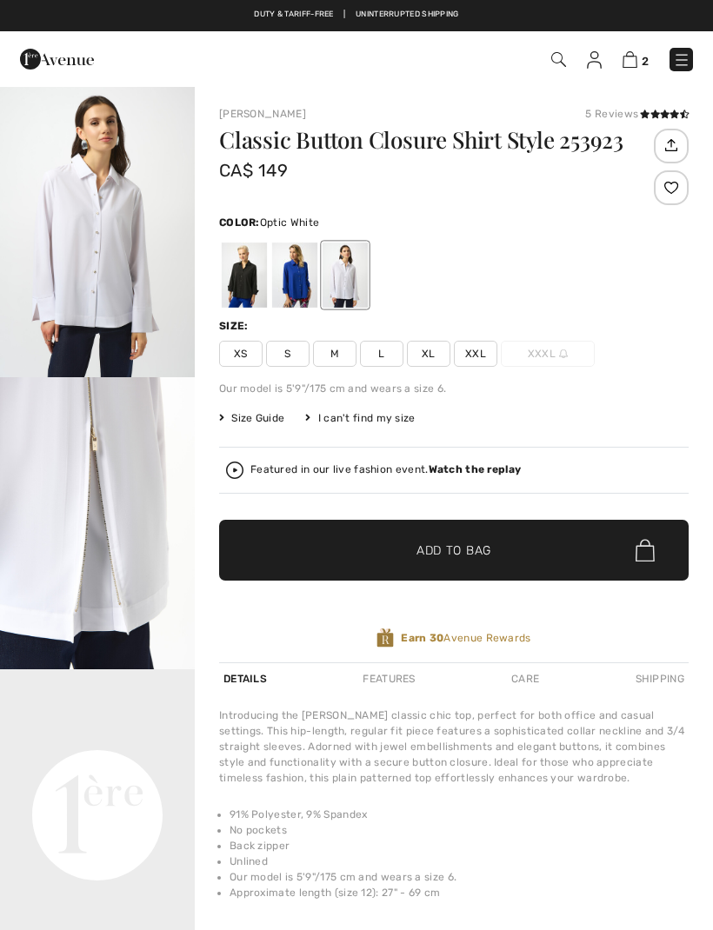  Describe the element at coordinates (245, 679) in the screenshot. I see `div: Details` at that location.